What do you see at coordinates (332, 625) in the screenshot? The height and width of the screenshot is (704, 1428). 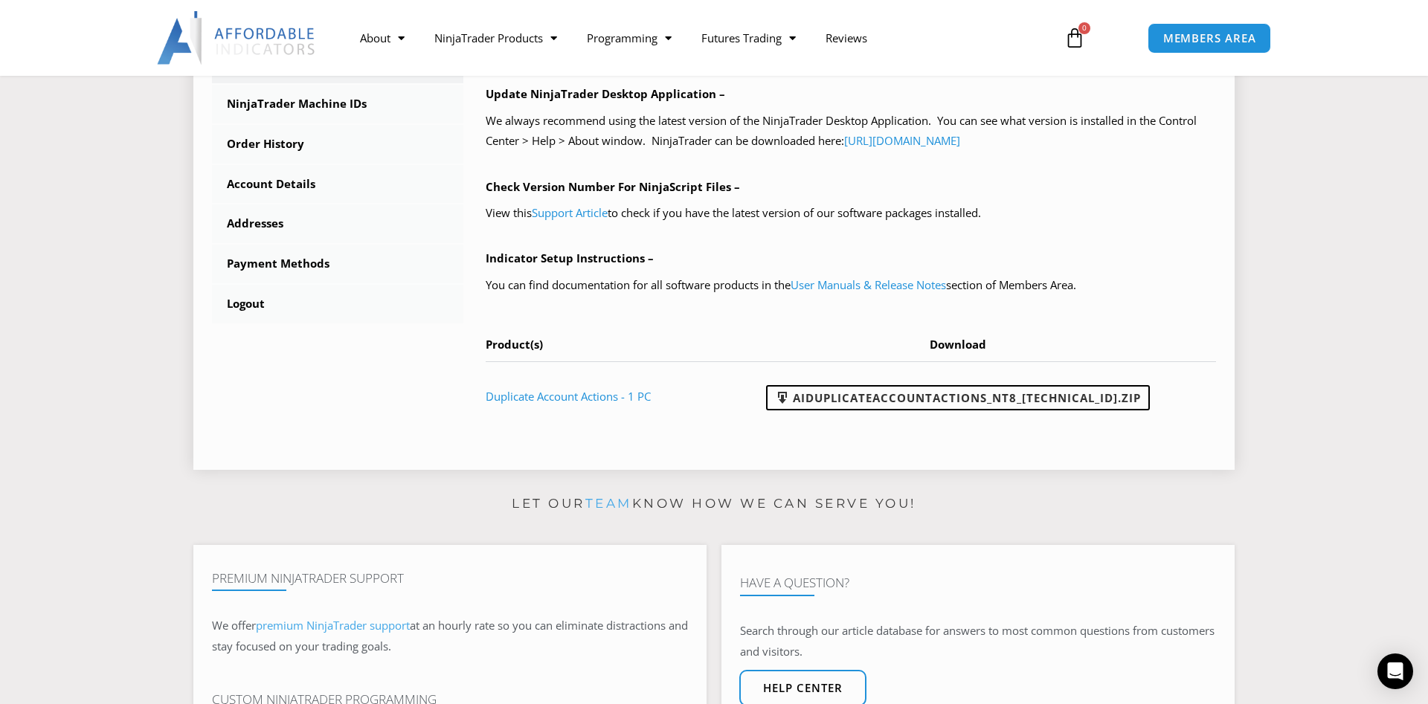 I see `span: premium NinjaTrader support` at bounding box center [332, 625].